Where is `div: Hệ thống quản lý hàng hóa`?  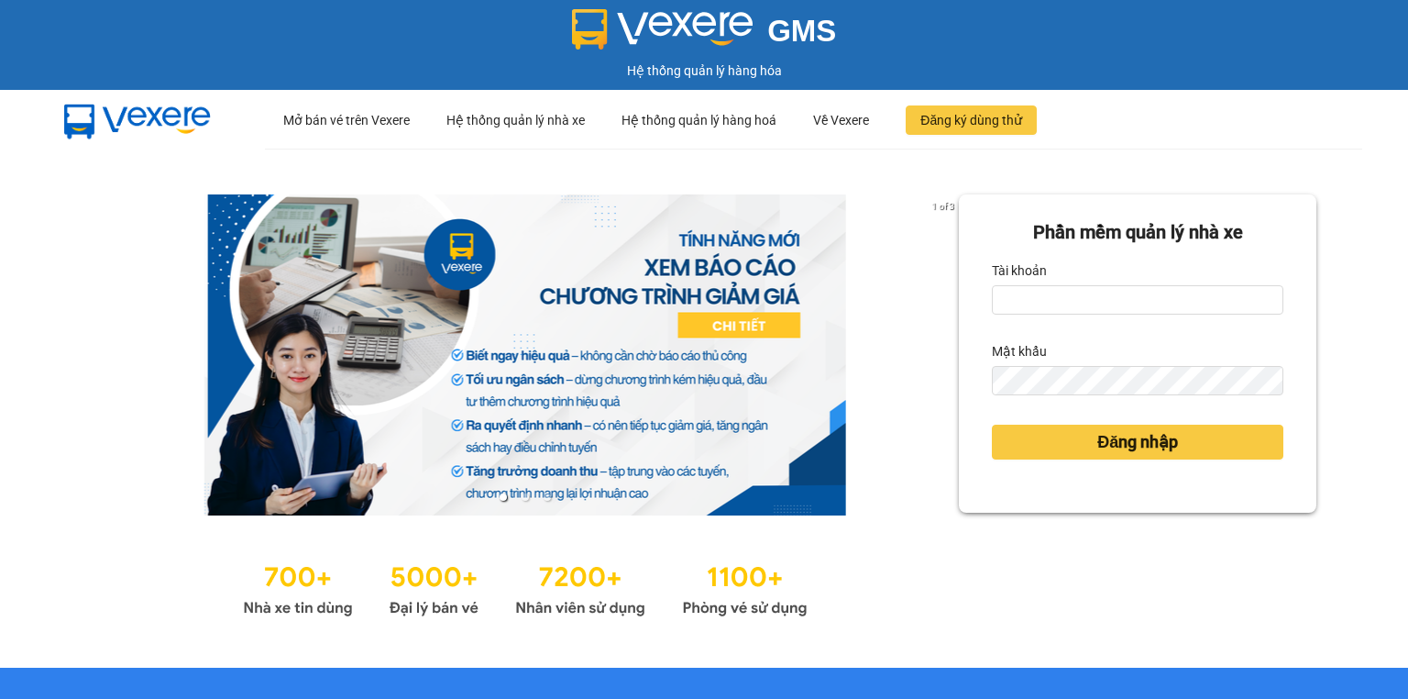 div: Hệ thống quản lý hàng hóa is located at coordinates (704, 71).